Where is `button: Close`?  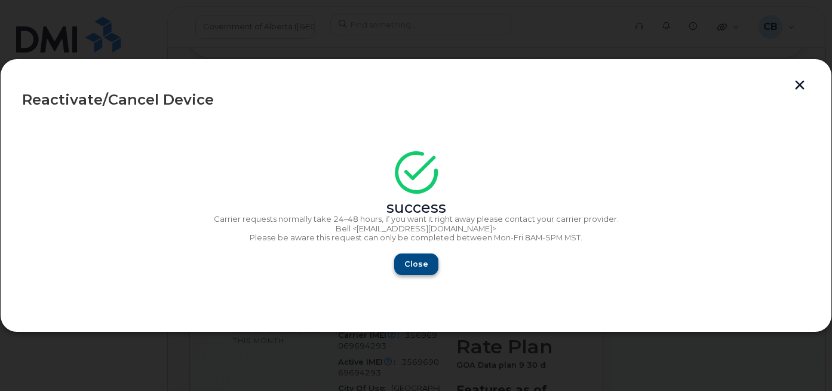
button: Close is located at coordinates (416, 264).